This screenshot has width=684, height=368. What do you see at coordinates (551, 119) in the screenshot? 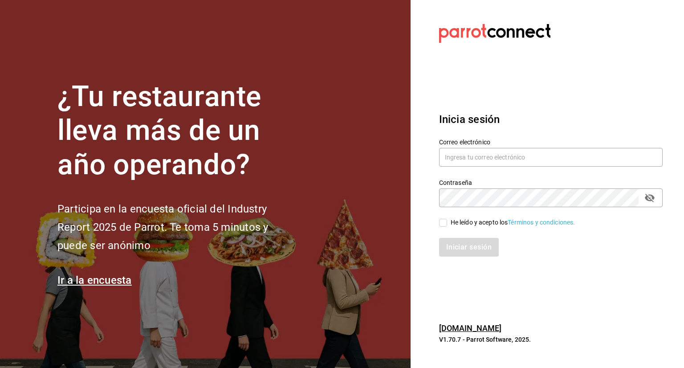
I see `h3: Inicia sesión` at bounding box center [551, 119].